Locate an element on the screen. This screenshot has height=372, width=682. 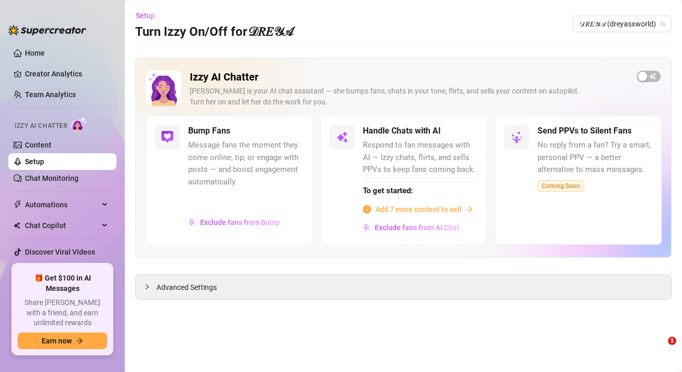
span: 🎁 Get $100 in AI Messages is located at coordinates (62, 283).